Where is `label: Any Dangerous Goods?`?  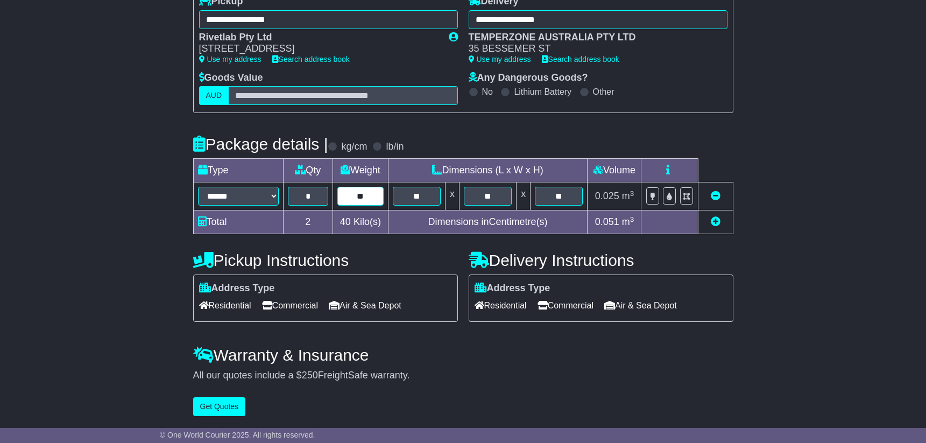 label: Any Dangerous Goods? is located at coordinates (528, 78).